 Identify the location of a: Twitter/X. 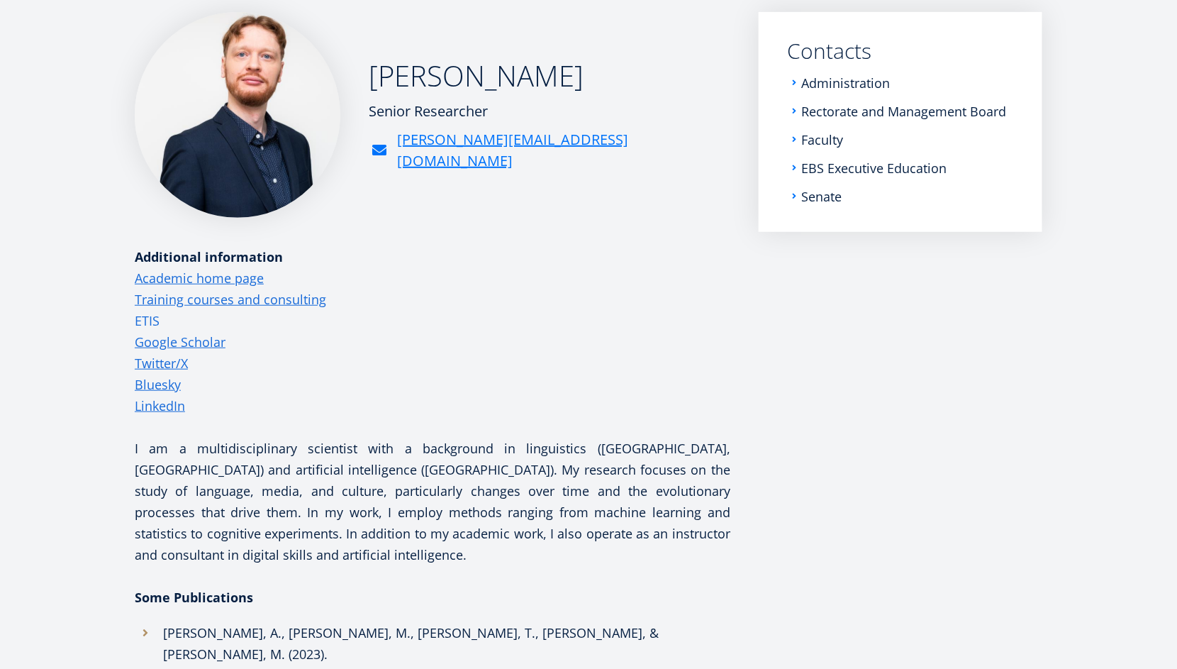
(161, 363).